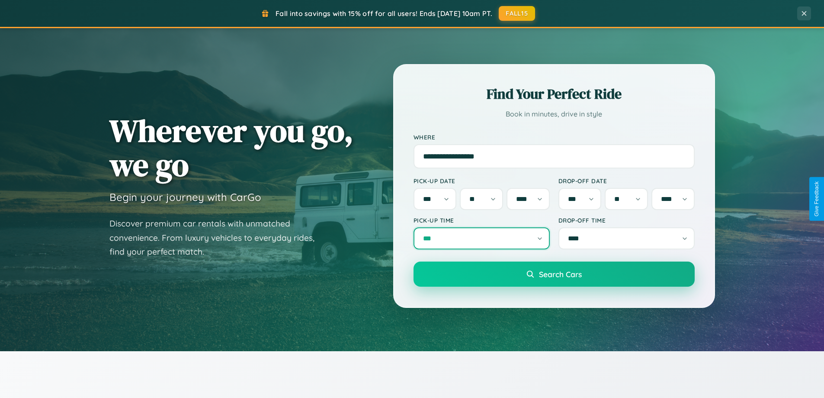 Image resolution: width=824 pixels, height=398 pixels. What do you see at coordinates (218, 238) in the screenshot?
I see `p: Discover premium car rentals with unmatched convenience. From luxury vehicles to everyday rides, ...` at bounding box center [218, 238].